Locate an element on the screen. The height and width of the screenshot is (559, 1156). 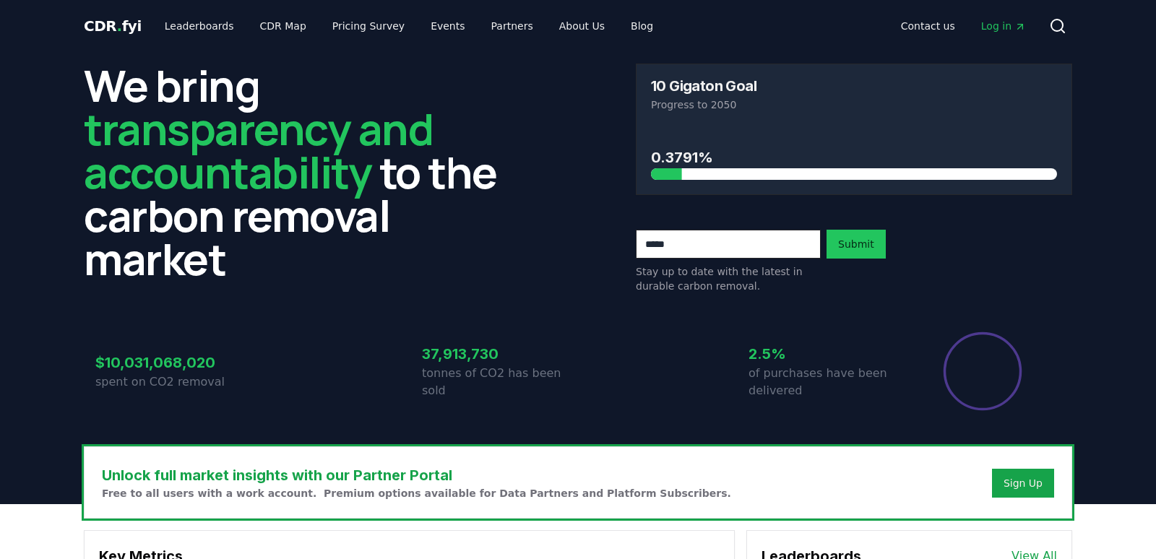
h3: $10,031,068,020 is located at coordinates (173, 363).